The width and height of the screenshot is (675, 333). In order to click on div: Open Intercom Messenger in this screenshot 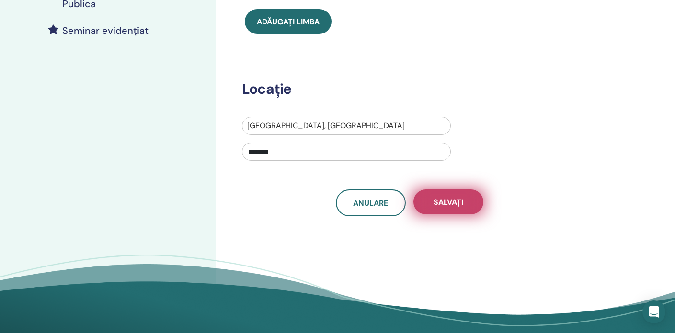, I will do `click(654, 312)`.